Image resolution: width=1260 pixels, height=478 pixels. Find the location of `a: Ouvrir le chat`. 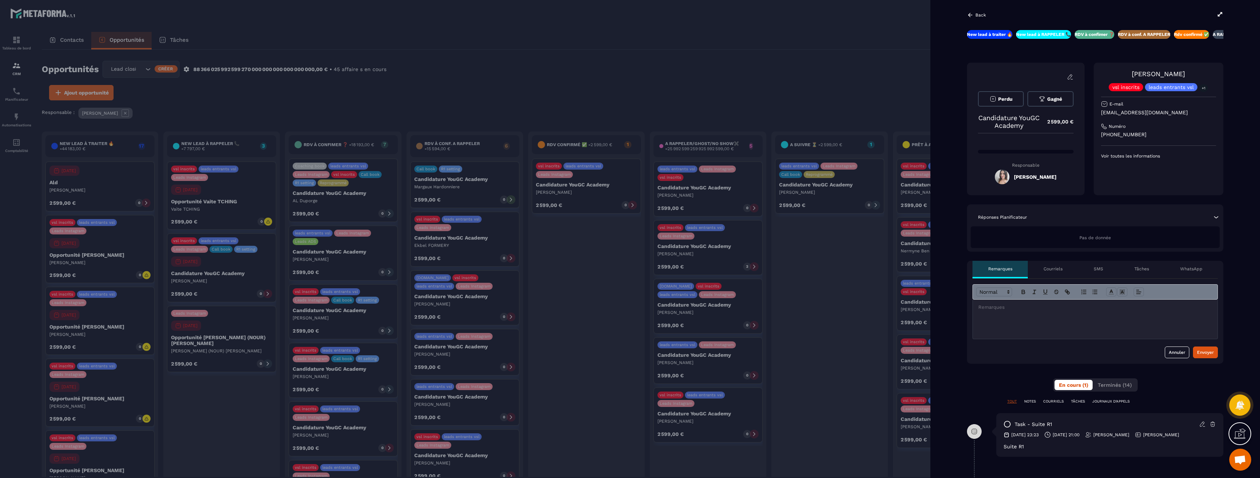

a: Ouvrir le chat is located at coordinates (1240, 460).